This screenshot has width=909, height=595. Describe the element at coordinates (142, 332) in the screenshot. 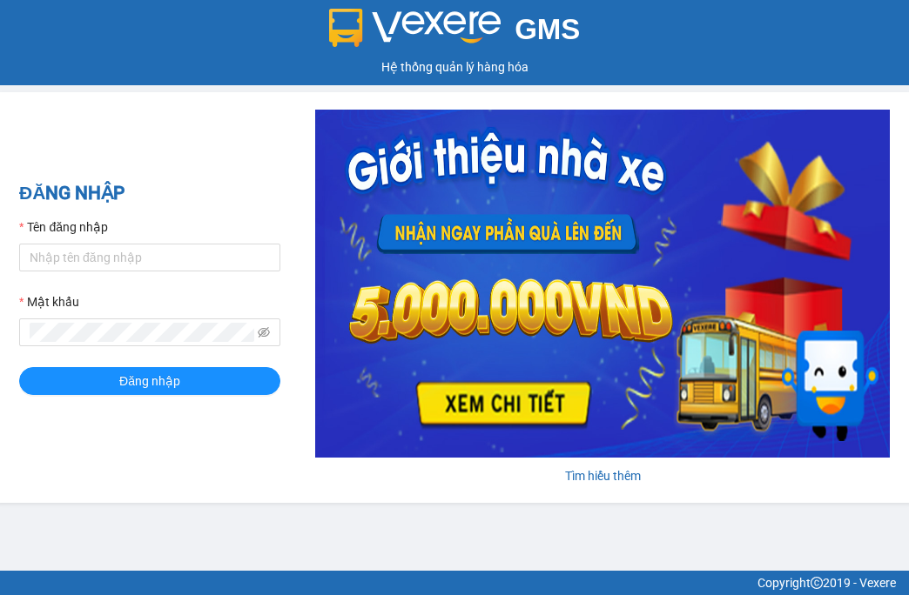

I see `input: Mật khẩu` at that location.